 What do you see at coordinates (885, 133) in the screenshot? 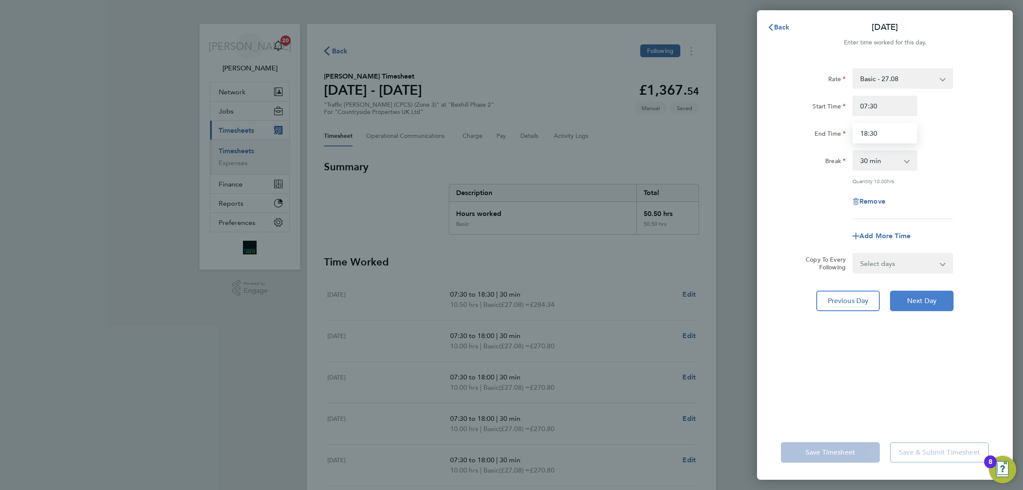
I see `input: E.g. 18:00` at bounding box center [885, 133].